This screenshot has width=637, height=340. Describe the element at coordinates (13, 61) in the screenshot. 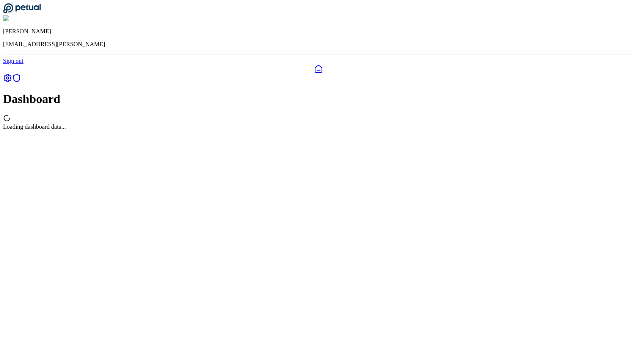

I see `a: Sign out` at that location.